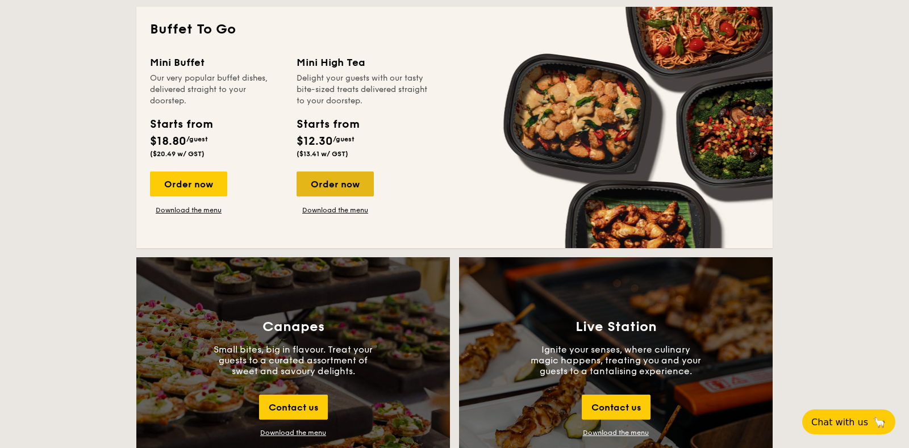 This screenshot has height=448, width=909. I want to click on div: Delight your guests with our tasty bite-sized treats delivered straight to your doorstep., so click(363, 90).